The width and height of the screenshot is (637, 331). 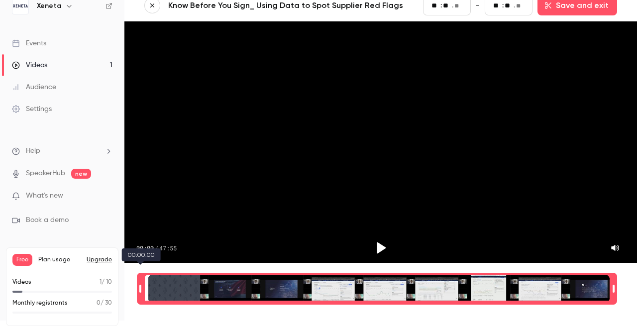 What do you see at coordinates (59, 260) in the screenshot?
I see `span: Plan usage` at bounding box center [59, 260].